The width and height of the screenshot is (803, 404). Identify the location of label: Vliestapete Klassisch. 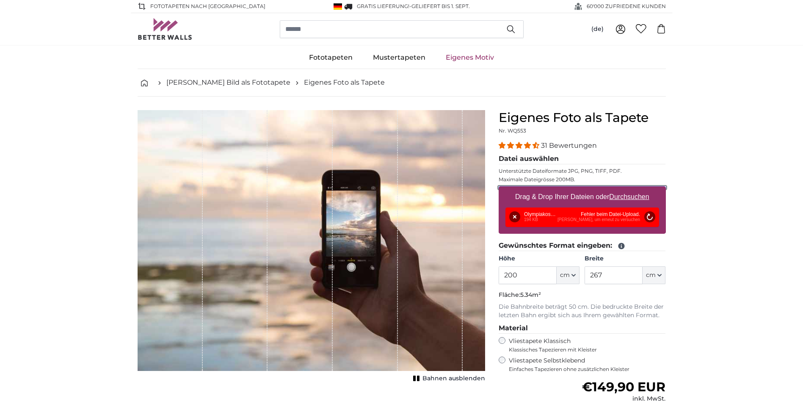
(584, 345).